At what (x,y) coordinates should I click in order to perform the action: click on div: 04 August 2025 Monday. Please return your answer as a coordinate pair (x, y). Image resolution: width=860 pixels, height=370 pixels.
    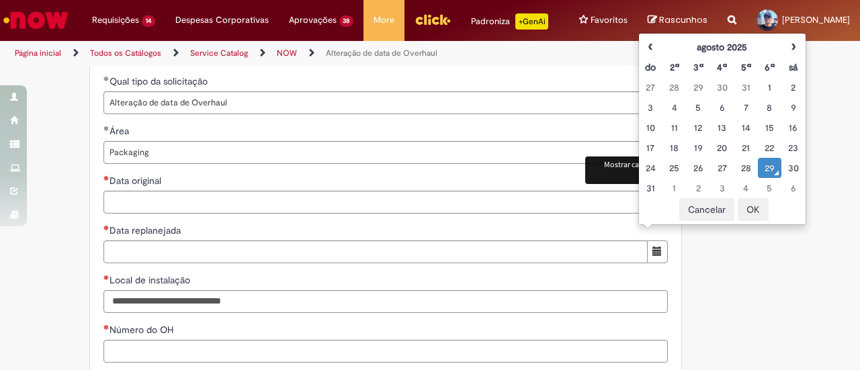
    Looking at the image, I should click on (674, 108).